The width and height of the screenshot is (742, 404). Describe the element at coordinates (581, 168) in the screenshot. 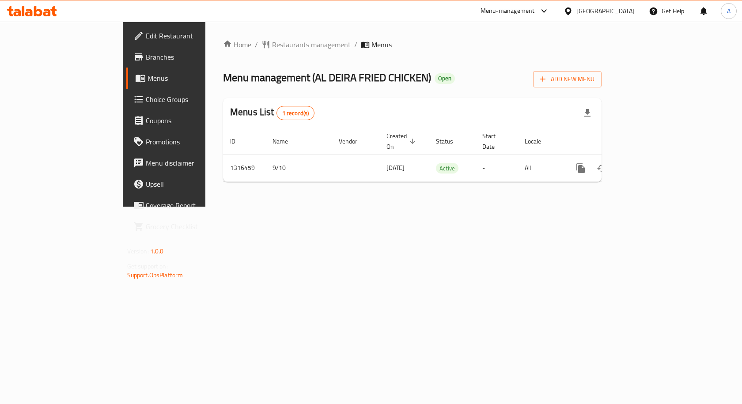

I see `button: more` at that location.